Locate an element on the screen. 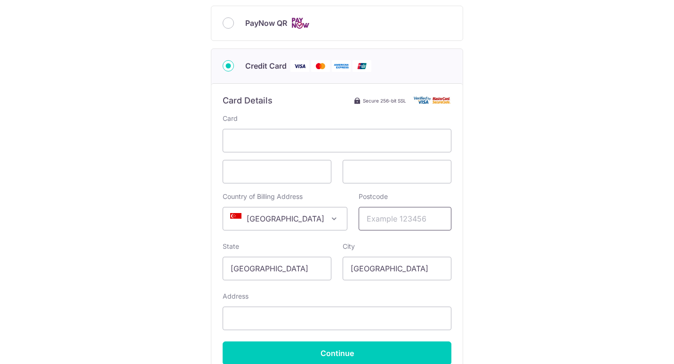 The height and width of the screenshot is (364, 674). img: Card secure is located at coordinates (432, 100).